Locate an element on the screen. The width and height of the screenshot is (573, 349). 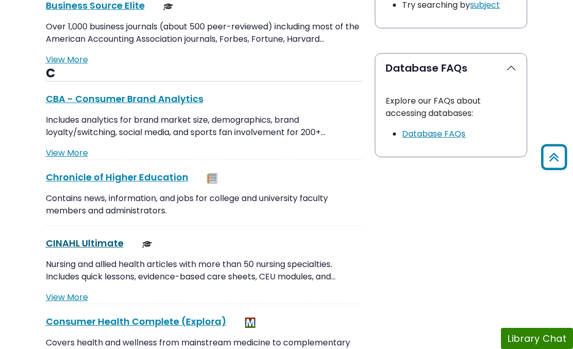
p: Nursing and allied health articles with more than 50 nursing specialties. Includes quick lessons,... is located at coordinates (204, 270).